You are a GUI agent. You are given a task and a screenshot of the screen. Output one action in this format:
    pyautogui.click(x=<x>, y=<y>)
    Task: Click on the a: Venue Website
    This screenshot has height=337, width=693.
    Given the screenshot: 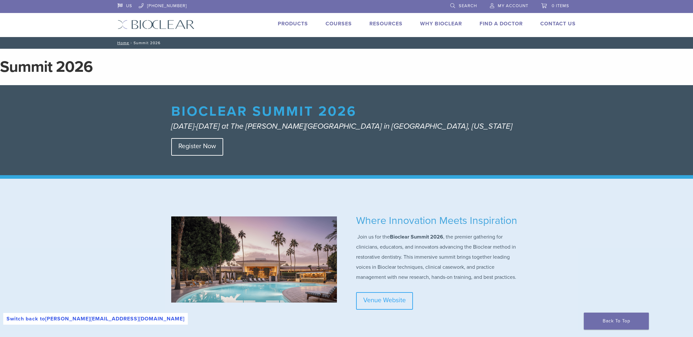 What is the action you would take?
    pyautogui.click(x=384, y=301)
    